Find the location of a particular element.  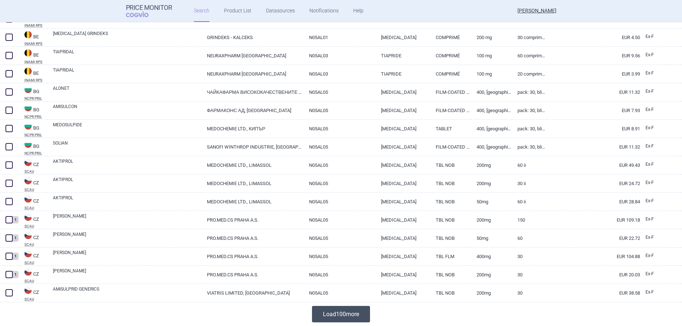

a: MEDOCHEMIE LTD., КИПЪР is located at coordinates (252, 128).